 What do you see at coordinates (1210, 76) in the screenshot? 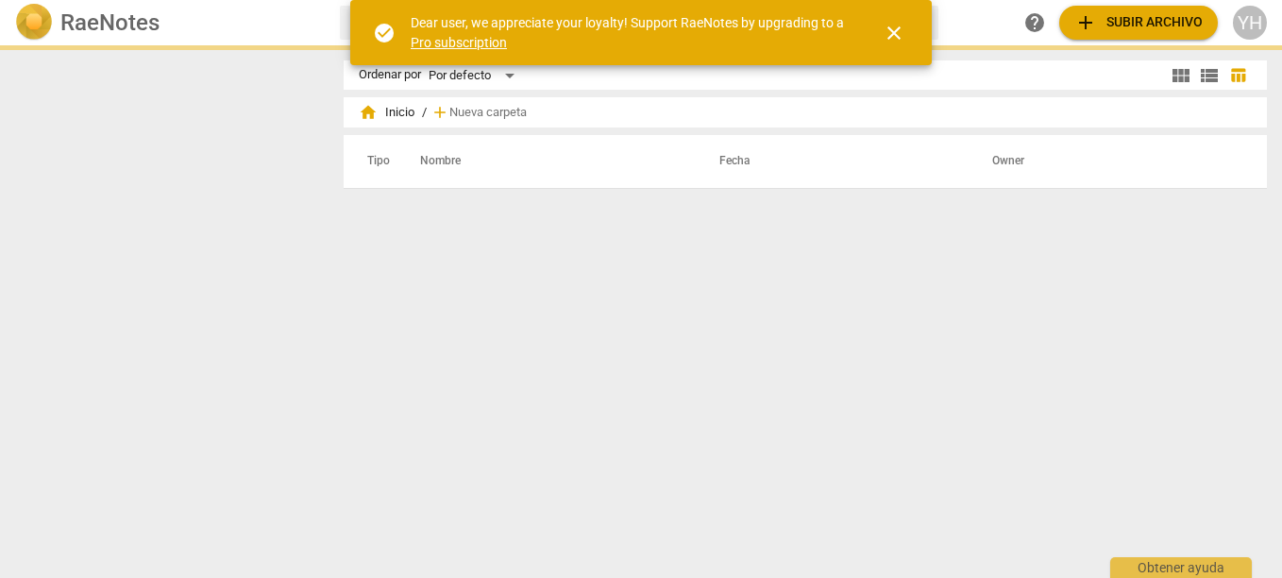
I see `button: Lista` at bounding box center [1210, 76].